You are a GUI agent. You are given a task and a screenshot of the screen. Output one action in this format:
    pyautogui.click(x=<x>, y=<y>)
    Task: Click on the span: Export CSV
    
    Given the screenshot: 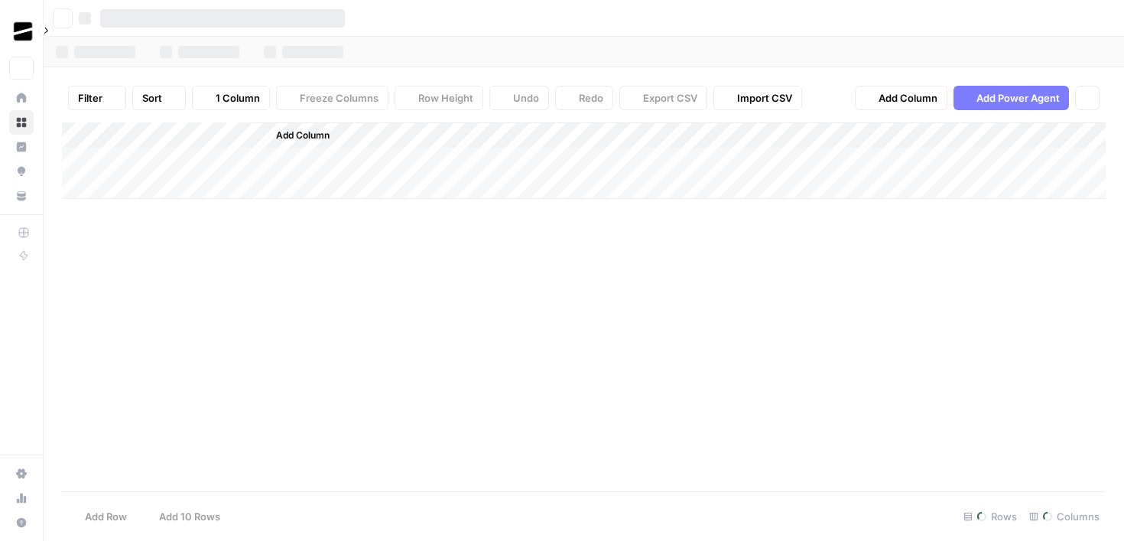 What is the action you would take?
    pyautogui.click(x=670, y=98)
    